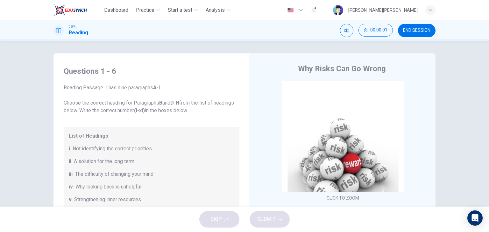  I want to click on img: EduSynch logo, so click(70, 10).